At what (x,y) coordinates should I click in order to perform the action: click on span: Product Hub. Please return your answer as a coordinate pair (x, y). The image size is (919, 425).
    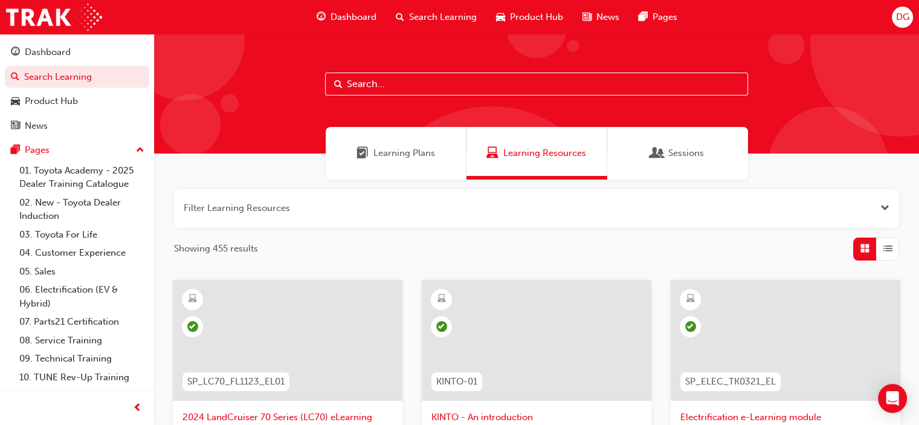
    Looking at the image, I should click on (536, 17).